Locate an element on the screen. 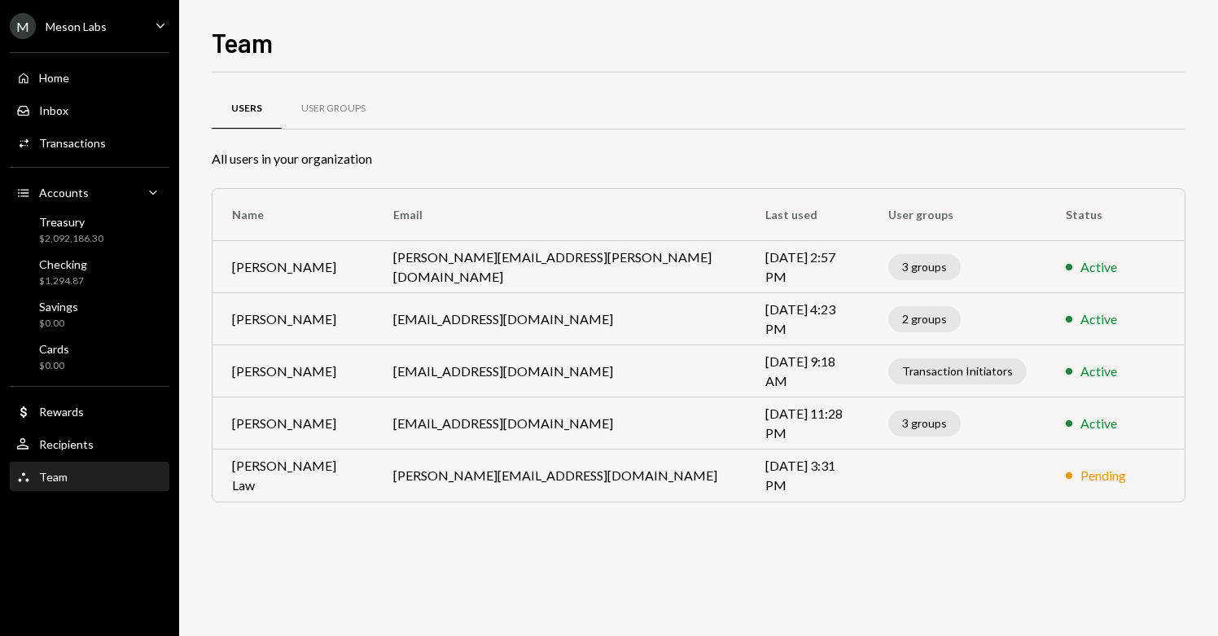 This screenshot has width=1218, height=636. div: $1,294.87 is located at coordinates (63, 281).